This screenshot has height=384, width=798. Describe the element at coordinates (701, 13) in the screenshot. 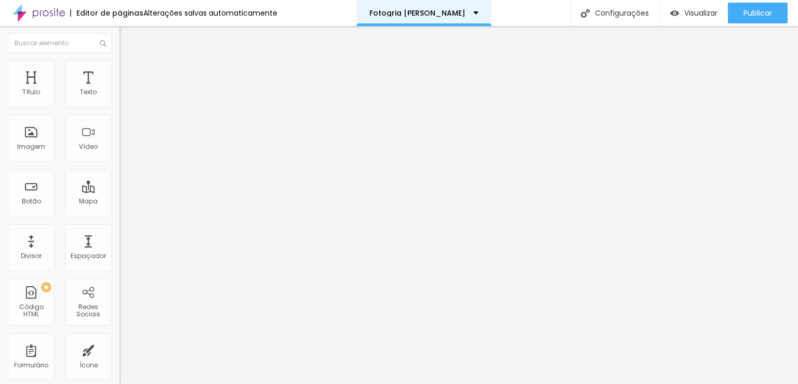

I see `span: Visualizar` at that location.